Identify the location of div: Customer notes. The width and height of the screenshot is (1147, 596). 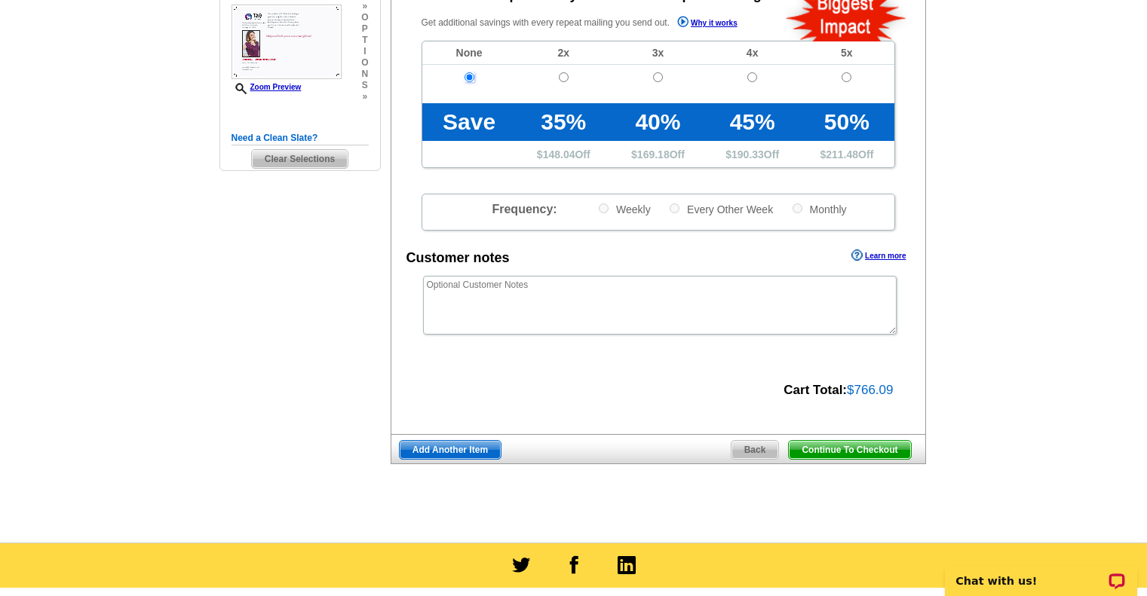
(458, 258).